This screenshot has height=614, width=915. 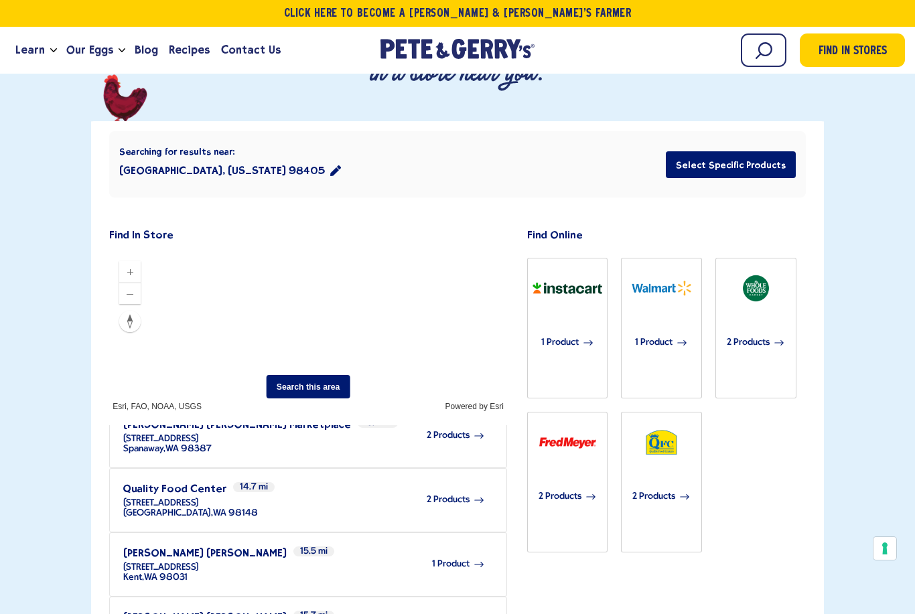 I want to click on span: Blog, so click(x=146, y=50).